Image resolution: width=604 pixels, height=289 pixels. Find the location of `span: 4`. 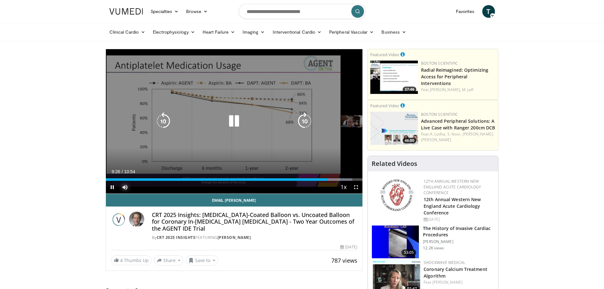

span: 4 is located at coordinates (121, 260).